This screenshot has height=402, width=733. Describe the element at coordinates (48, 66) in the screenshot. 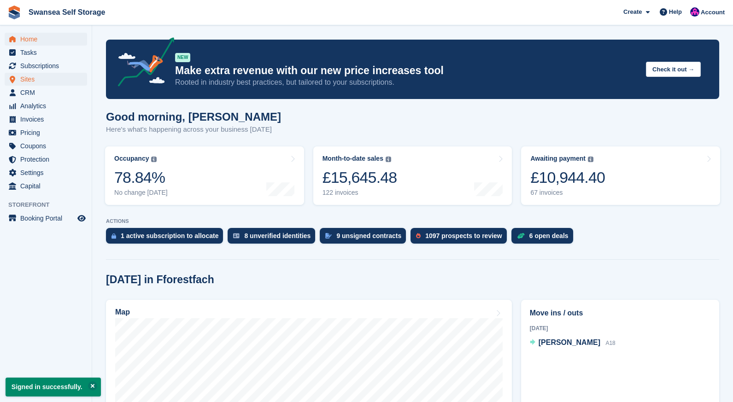

I see `span: Subscriptions` at that location.